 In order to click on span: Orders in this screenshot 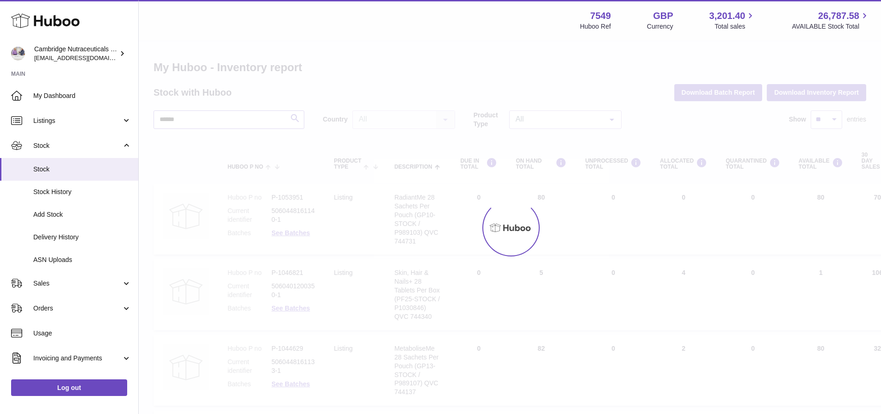, I will do `click(77, 308)`.